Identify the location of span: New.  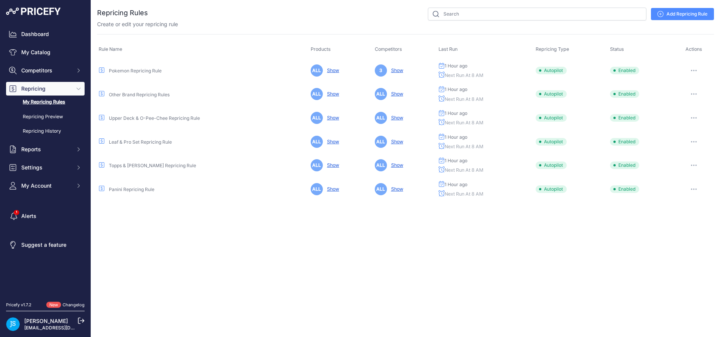
(53, 305).